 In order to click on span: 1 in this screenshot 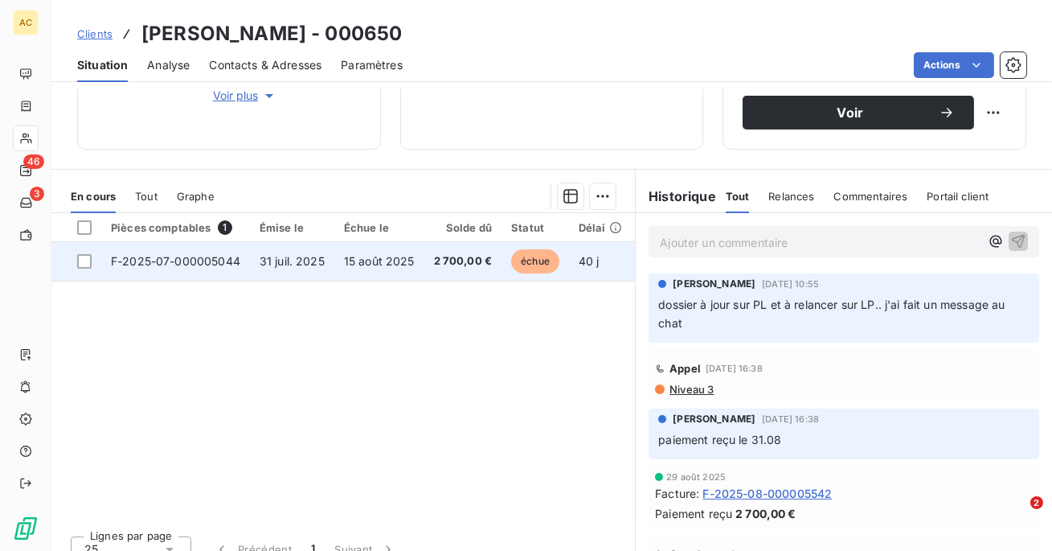, I will do `click(225, 228)`.